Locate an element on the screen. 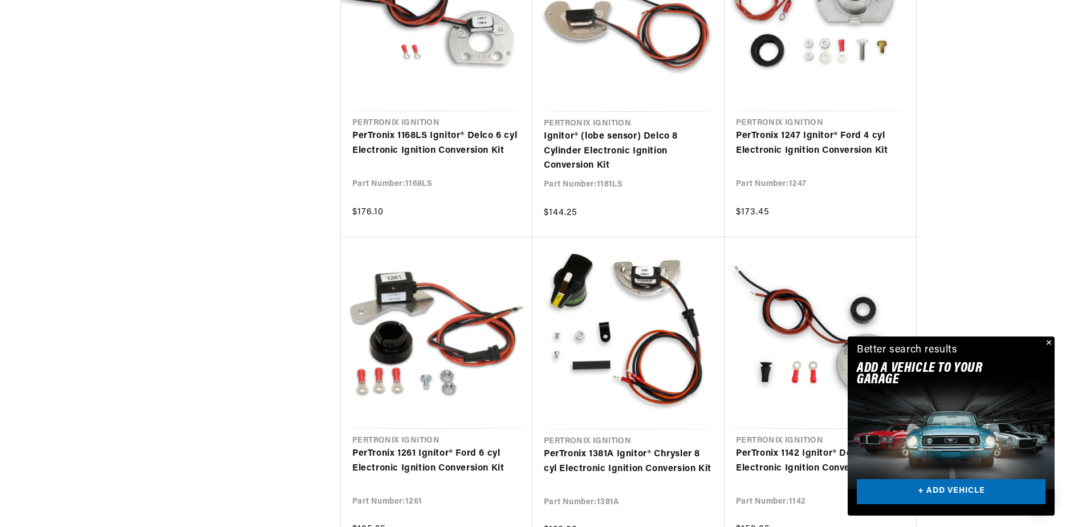  a: PerTronix 1168LS Ignitor® Delco 6 cyl Electronic Ignition Conversion Kit is located at coordinates (437, 143).